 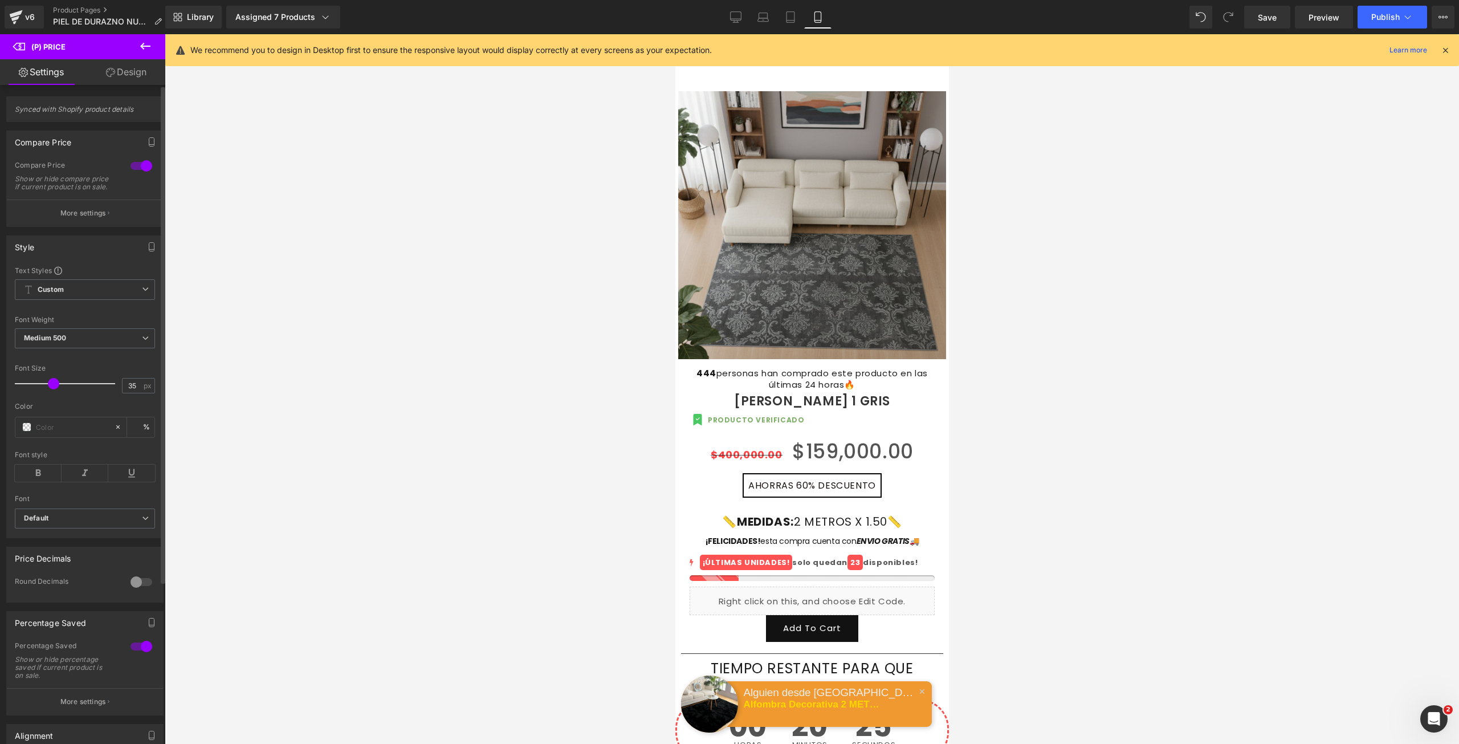 I want to click on button: Add To Cart, so click(x=137, y=594).